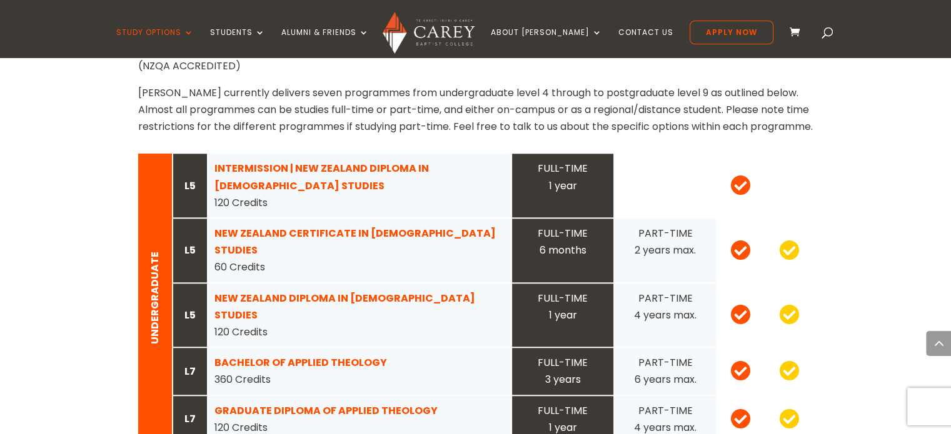 The width and height of the screenshot is (951, 434). Describe the element at coordinates (428, 32) in the screenshot. I see `img: Carey Baptist College` at that location.